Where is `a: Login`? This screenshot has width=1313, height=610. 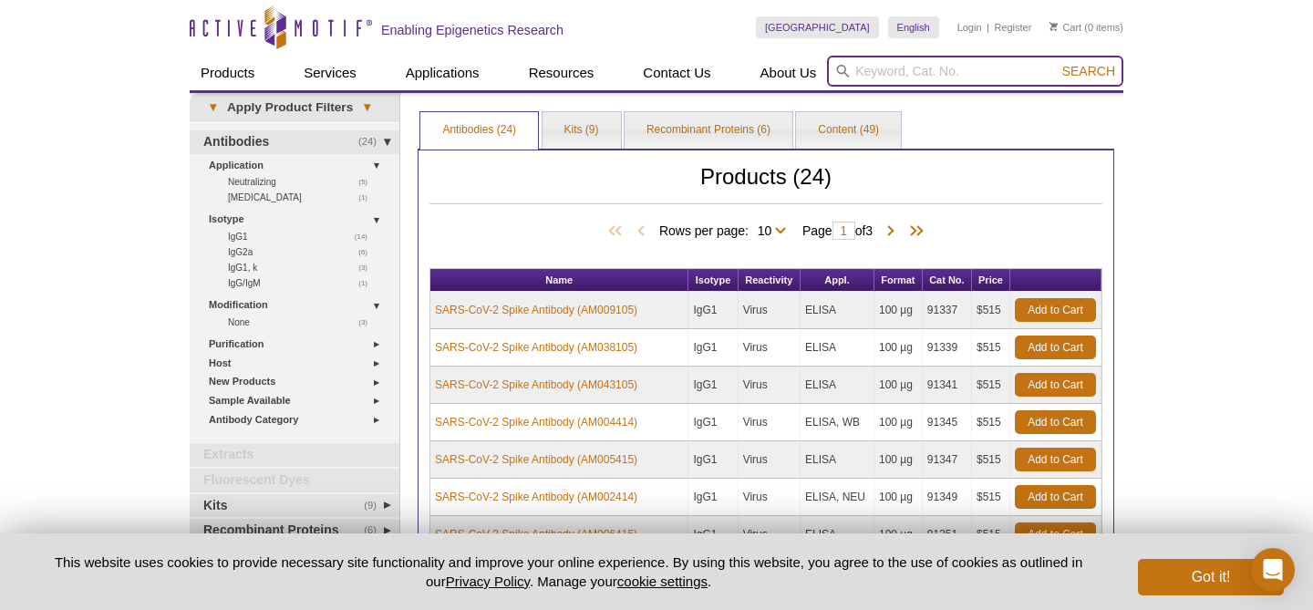 a: Login is located at coordinates (969, 27).